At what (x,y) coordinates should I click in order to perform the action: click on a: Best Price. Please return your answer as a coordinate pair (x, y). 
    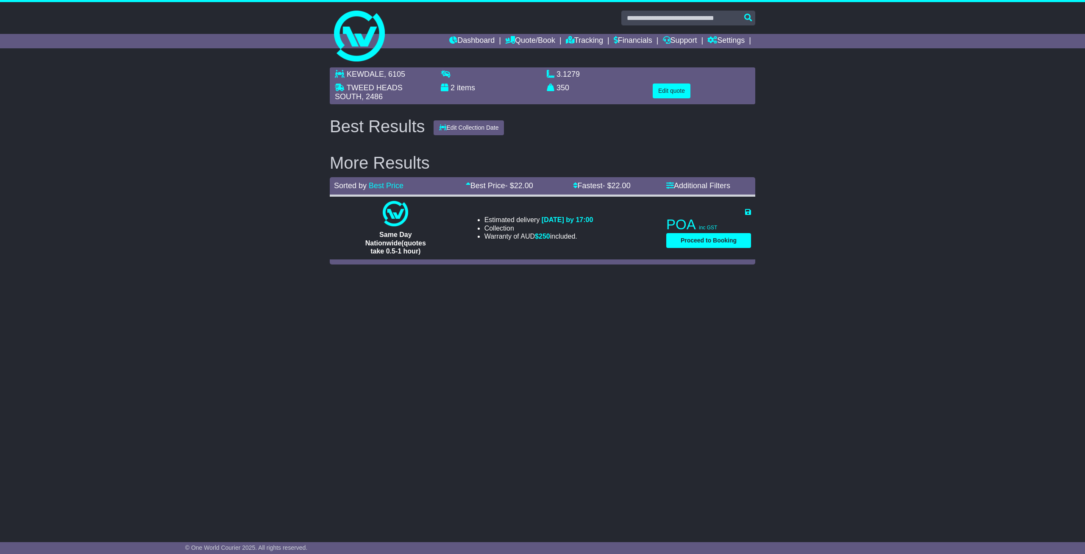
    Looking at the image, I should click on (386, 186).